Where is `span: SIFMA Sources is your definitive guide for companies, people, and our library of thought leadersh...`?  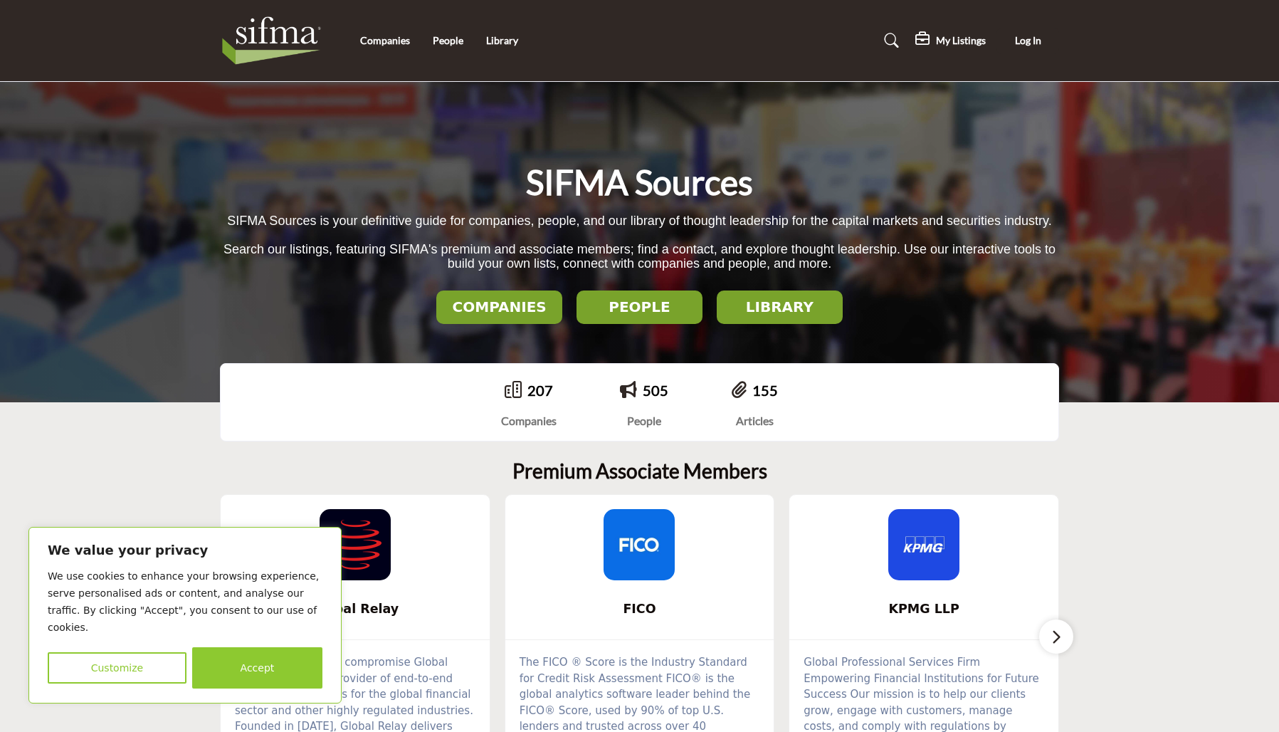
span: SIFMA Sources is your definitive guide for companies, people, and our library of thought leadersh... is located at coordinates (639, 221).